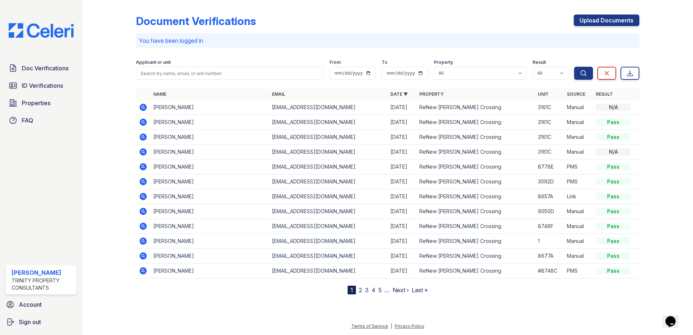 This screenshot has height=335, width=693. I want to click on label: Property, so click(443, 62).